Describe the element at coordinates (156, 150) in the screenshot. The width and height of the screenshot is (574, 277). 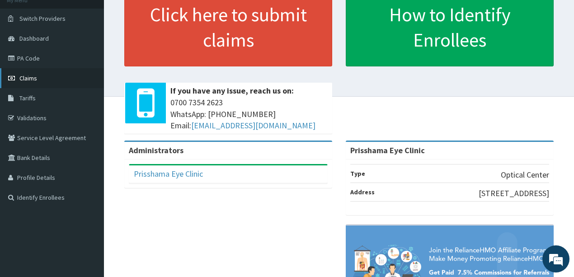
I see `b: Administrators` at that location.